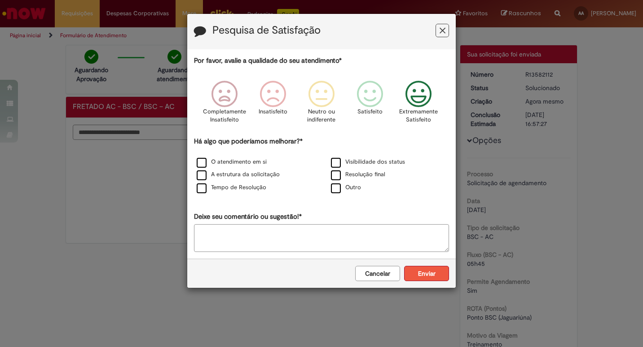  What do you see at coordinates (238, 175) in the screenshot?
I see `label: A estrutura da solicitação` at bounding box center [238, 175].